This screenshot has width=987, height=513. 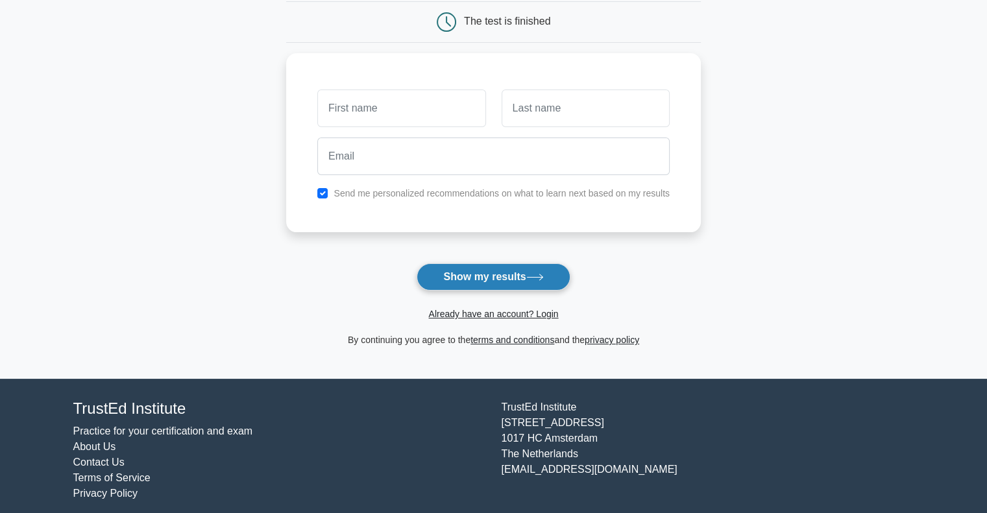 What do you see at coordinates (512, 340) in the screenshot?
I see `a: terms and conditions` at bounding box center [512, 340].